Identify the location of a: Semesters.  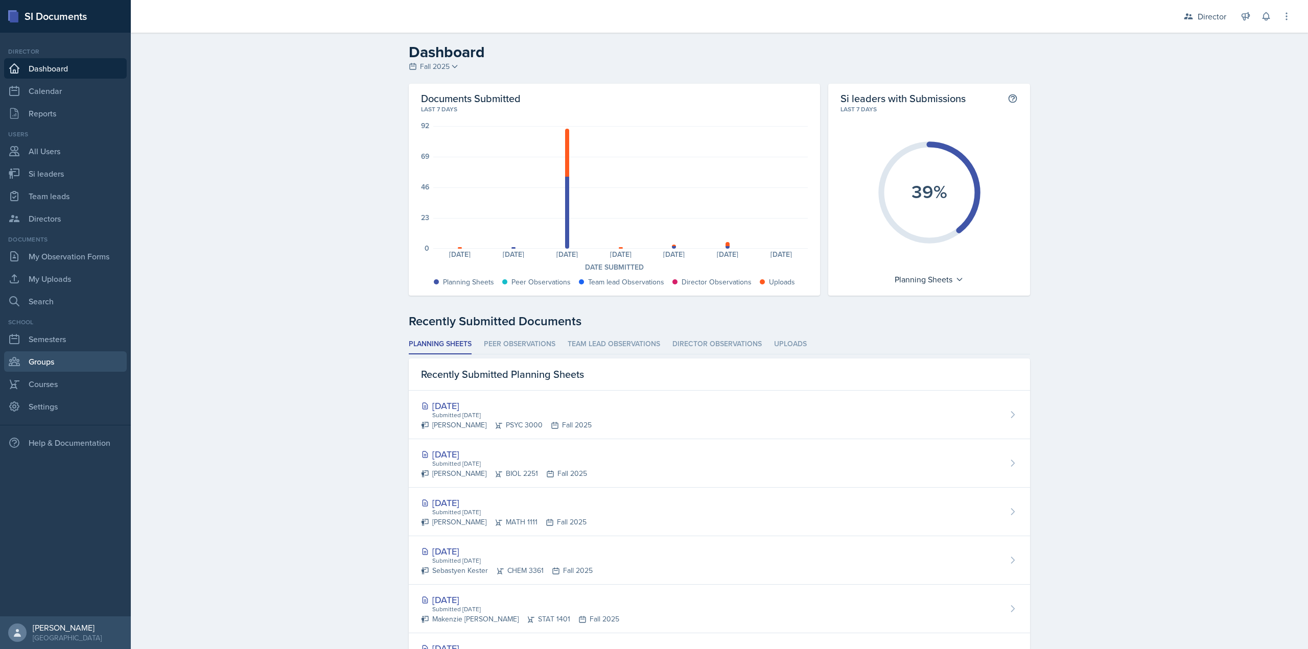
(65, 339).